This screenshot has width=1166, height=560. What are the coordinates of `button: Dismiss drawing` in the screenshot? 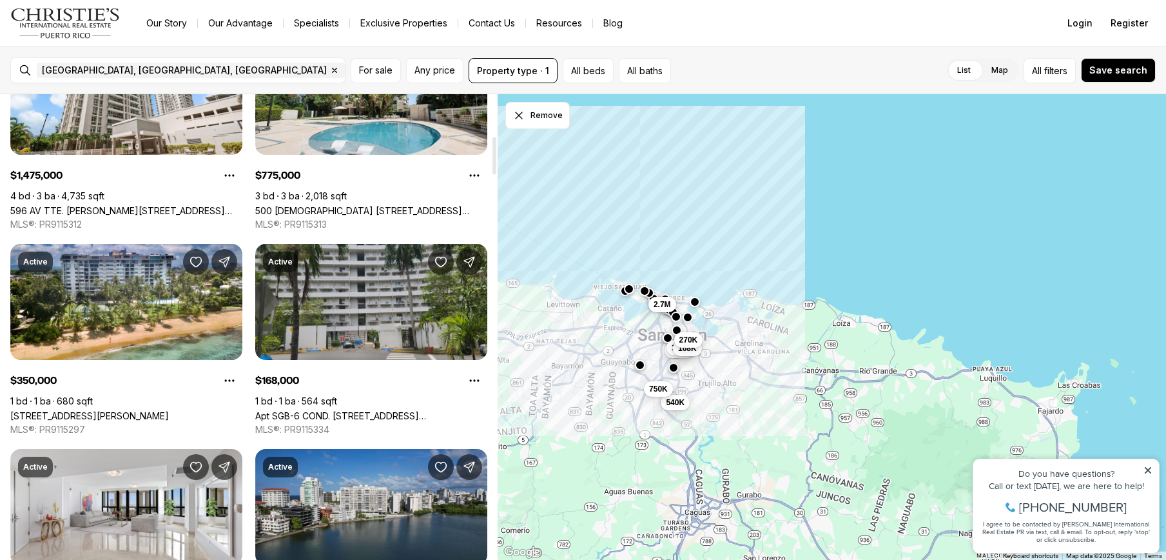 It's located at (538, 115).